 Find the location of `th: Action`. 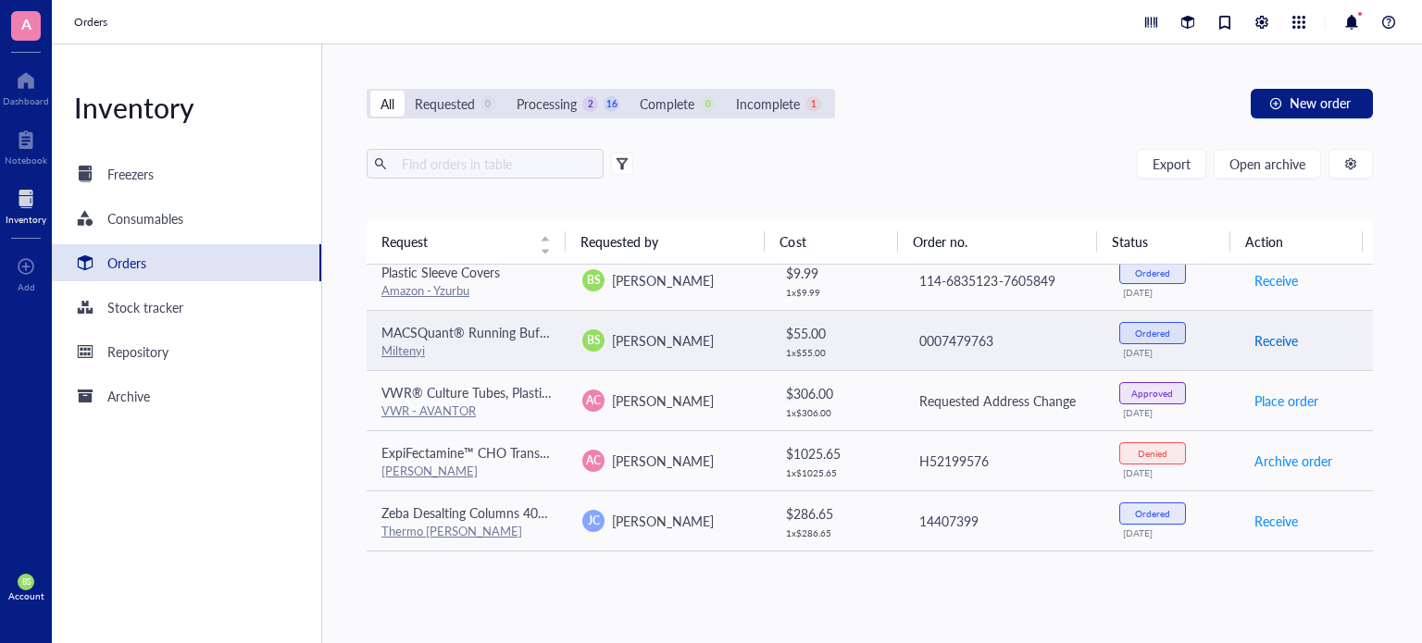

th: Action is located at coordinates (1297, 242).